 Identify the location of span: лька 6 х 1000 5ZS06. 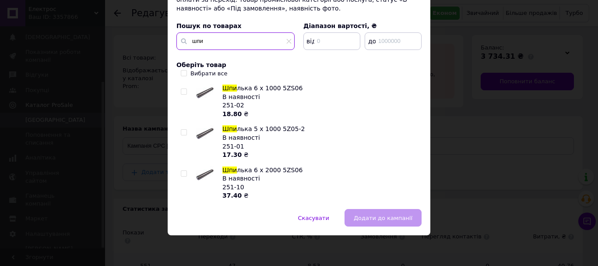
(270, 88).